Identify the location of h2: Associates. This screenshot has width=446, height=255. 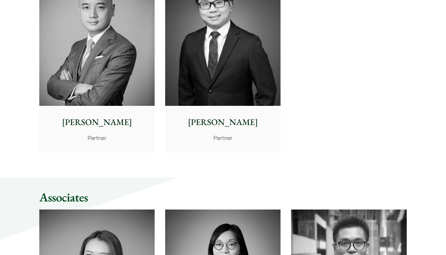
(223, 197).